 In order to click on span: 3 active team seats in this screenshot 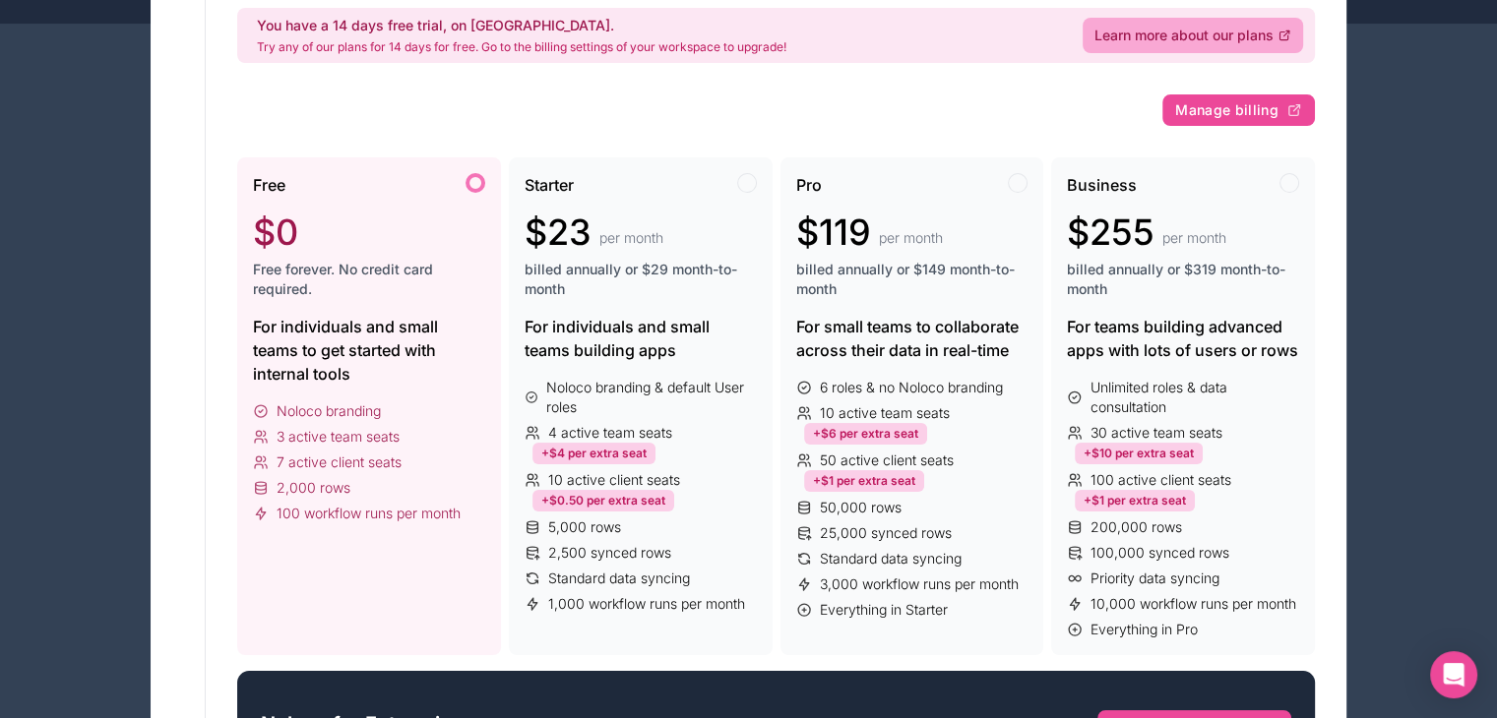, I will do `click(337, 437)`.